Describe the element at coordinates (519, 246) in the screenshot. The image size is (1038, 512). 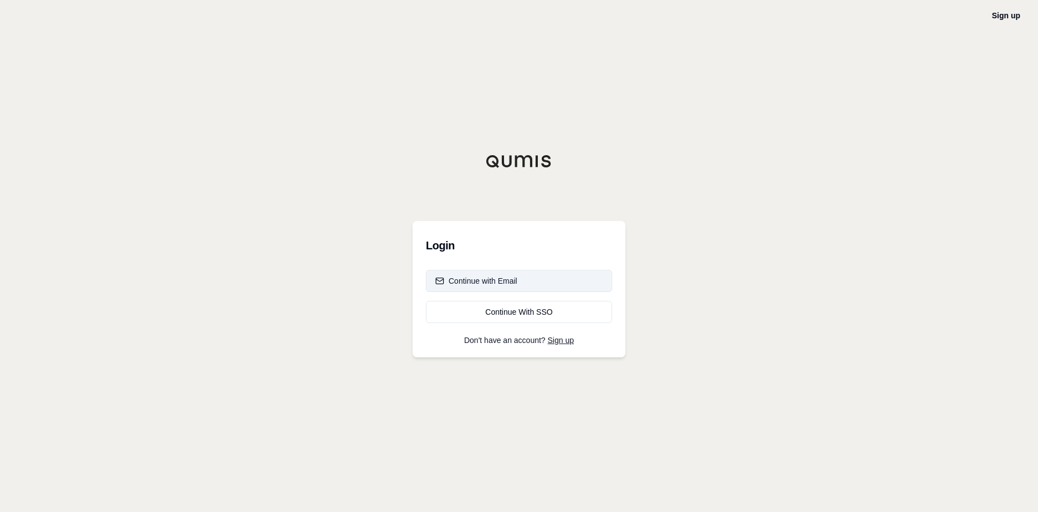
I see `h3: Login` at that location.